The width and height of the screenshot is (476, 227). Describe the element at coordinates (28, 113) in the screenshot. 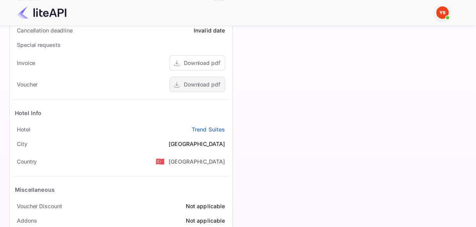

I see `div: Hotel Info` at that location.